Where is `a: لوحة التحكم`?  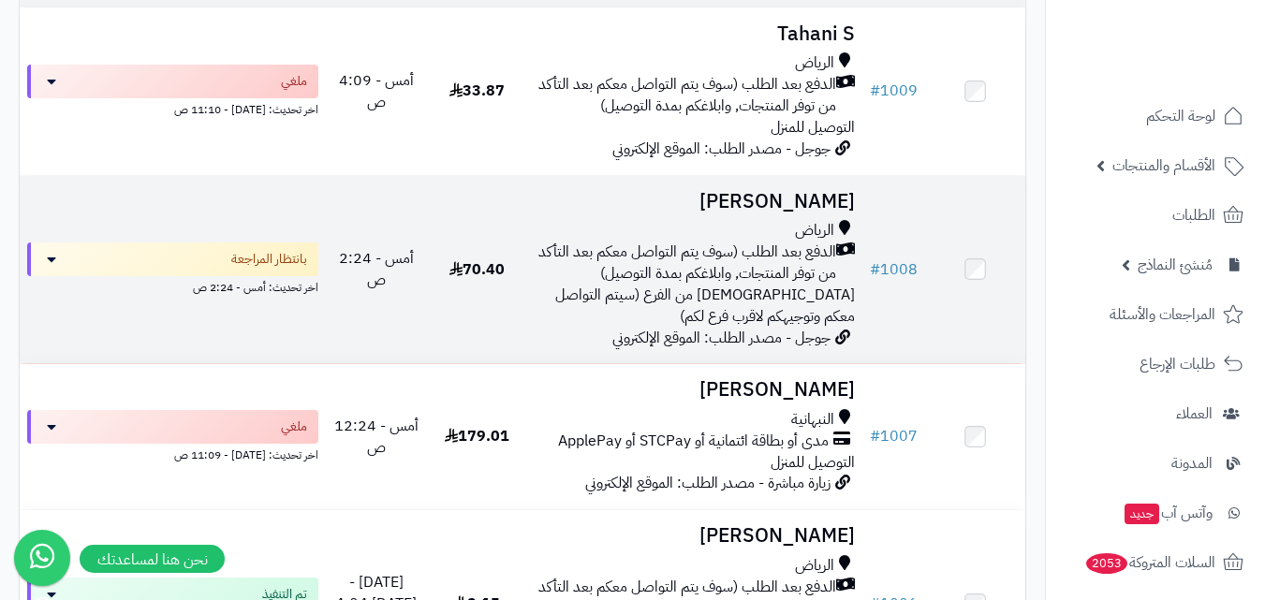 a: لوحة التحكم is located at coordinates (1155, 116).